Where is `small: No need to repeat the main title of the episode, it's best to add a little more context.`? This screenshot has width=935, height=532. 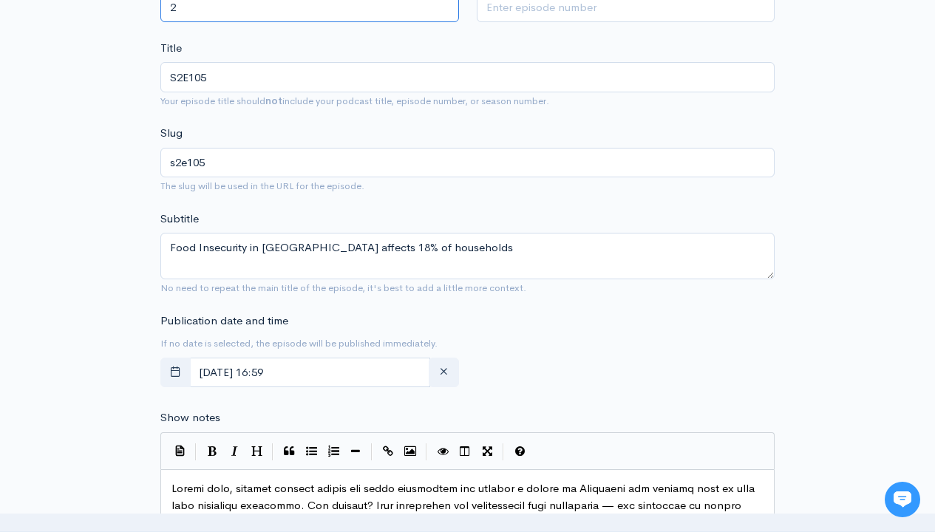 small: No need to repeat the main title of the episode, it's best to add a little more context. is located at coordinates (343, 287).